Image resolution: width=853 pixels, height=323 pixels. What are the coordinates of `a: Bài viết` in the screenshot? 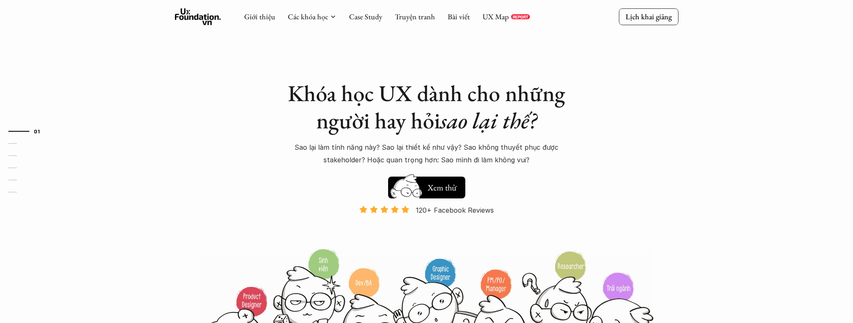 It's located at (459, 16).